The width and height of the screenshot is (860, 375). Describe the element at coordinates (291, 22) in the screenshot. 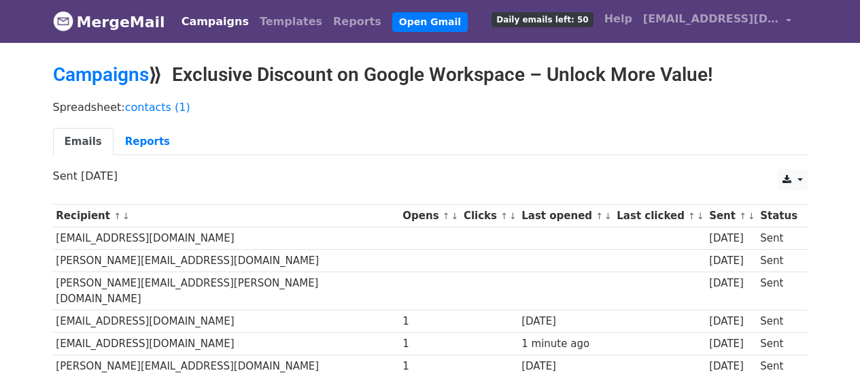

I see `a: Templates` at that location.